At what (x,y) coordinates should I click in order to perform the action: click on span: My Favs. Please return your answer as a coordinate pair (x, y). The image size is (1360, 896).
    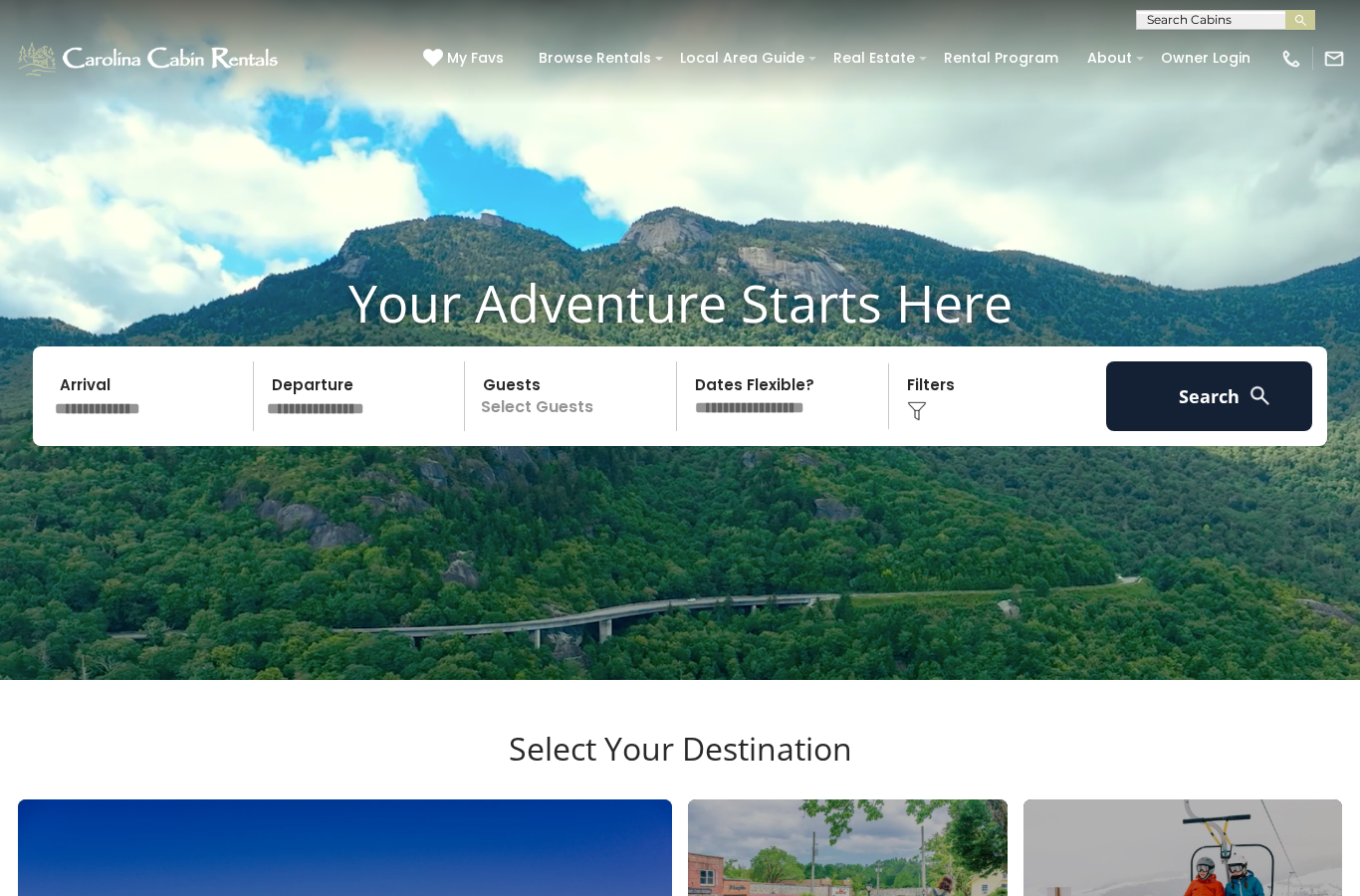
    Looking at the image, I should click on (475, 58).